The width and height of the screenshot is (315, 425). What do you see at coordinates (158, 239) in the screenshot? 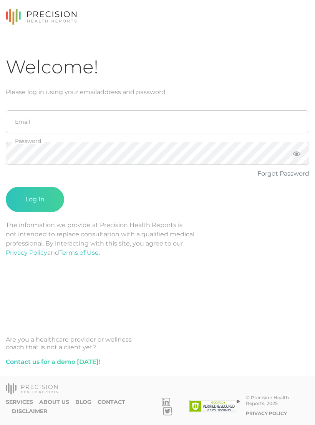
I see `p: The information we provide at Precision Health Reports is not intended to replace consultation wi...` at bounding box center [158, 239].